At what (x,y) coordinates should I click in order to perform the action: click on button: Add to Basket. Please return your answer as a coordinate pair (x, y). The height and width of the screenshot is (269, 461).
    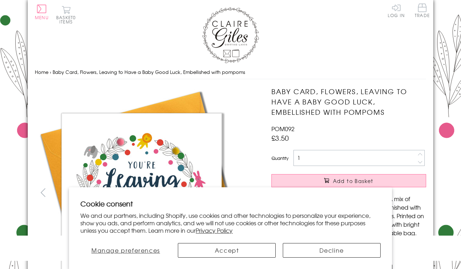
    Looking at the image, I should click on (349, 181).